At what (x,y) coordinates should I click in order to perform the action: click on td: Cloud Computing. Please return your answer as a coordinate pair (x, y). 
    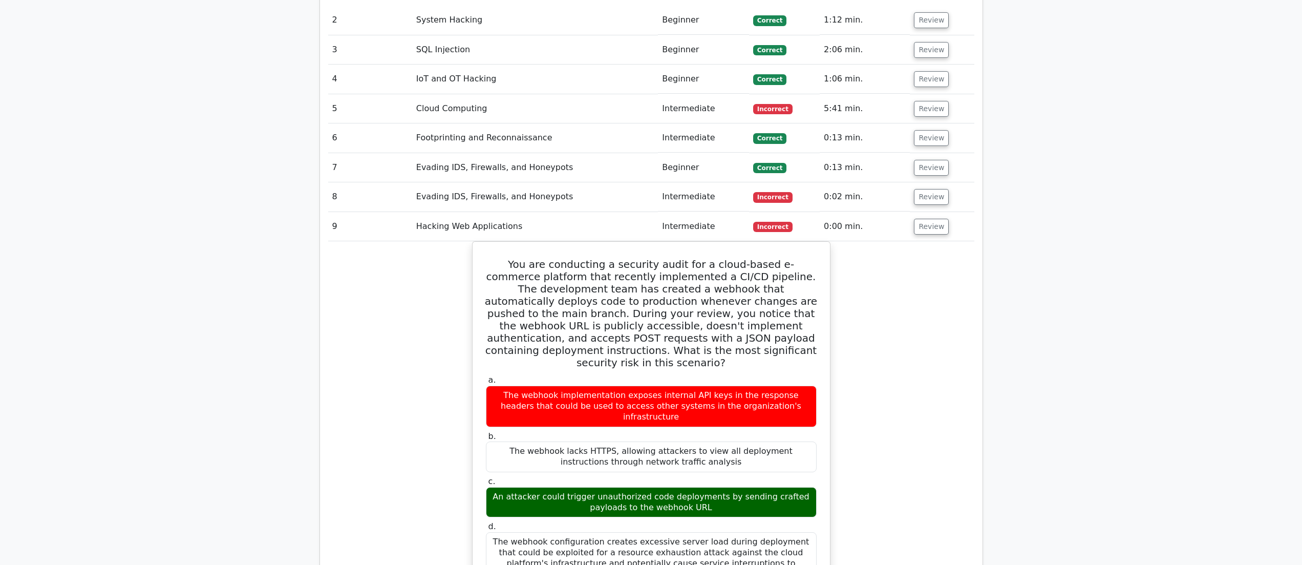
    Looking at the image, I should click on (535, 109).